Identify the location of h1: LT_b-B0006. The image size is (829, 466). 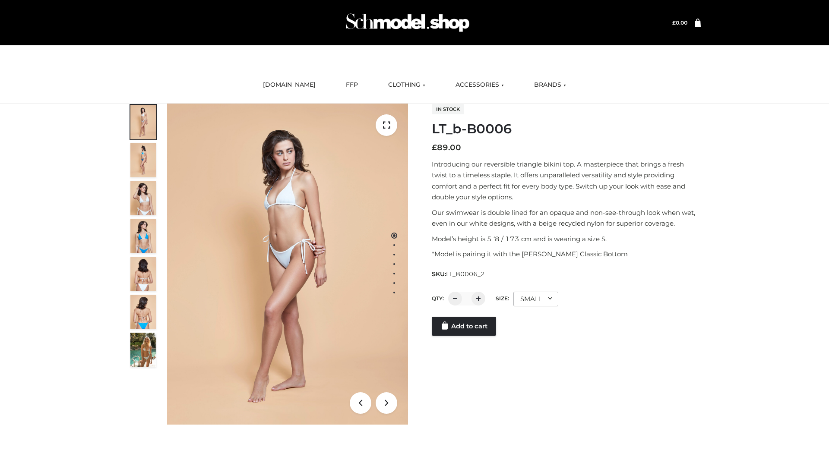
(566, 129).